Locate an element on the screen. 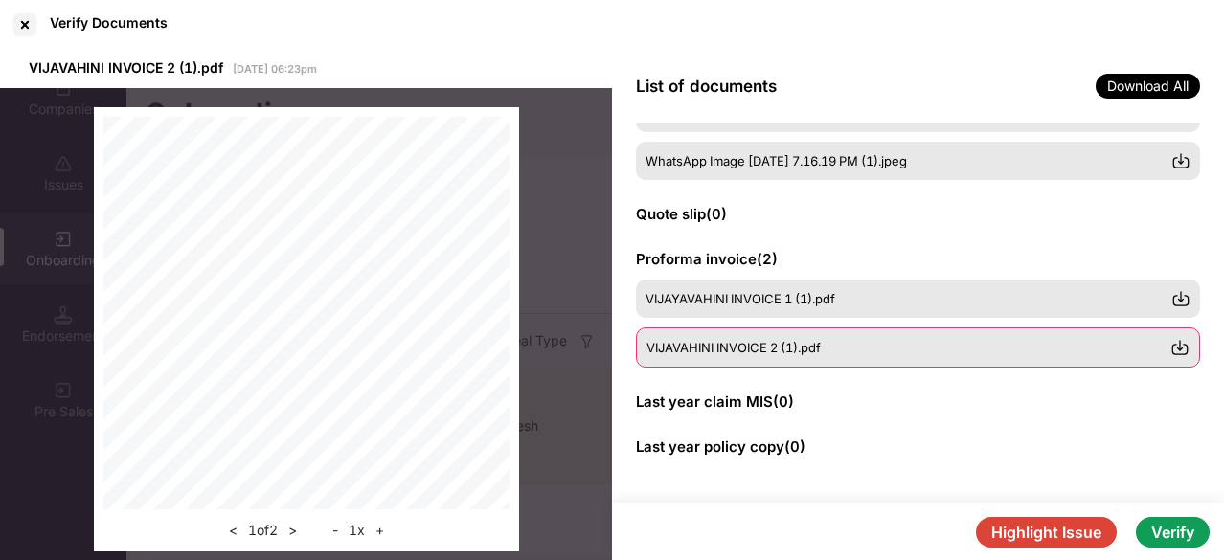 This screenshot has height=560, width=1224. button: Highlight Issue is located at coordinates (1046, 533).